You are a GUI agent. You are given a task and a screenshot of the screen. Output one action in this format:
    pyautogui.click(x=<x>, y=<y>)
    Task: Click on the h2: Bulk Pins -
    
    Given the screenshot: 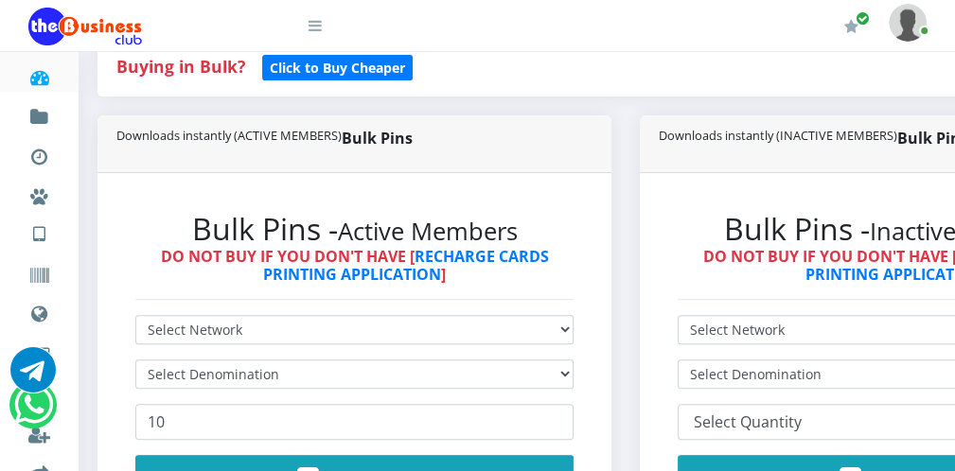 What is the action you would take?
    pyautogui.click(x=354, y=229)
    